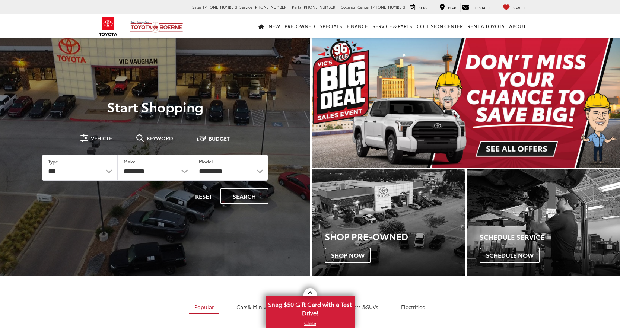 The width and height of the screenshot is (620, 328). I want to click on label: Make, so click(130, 161).